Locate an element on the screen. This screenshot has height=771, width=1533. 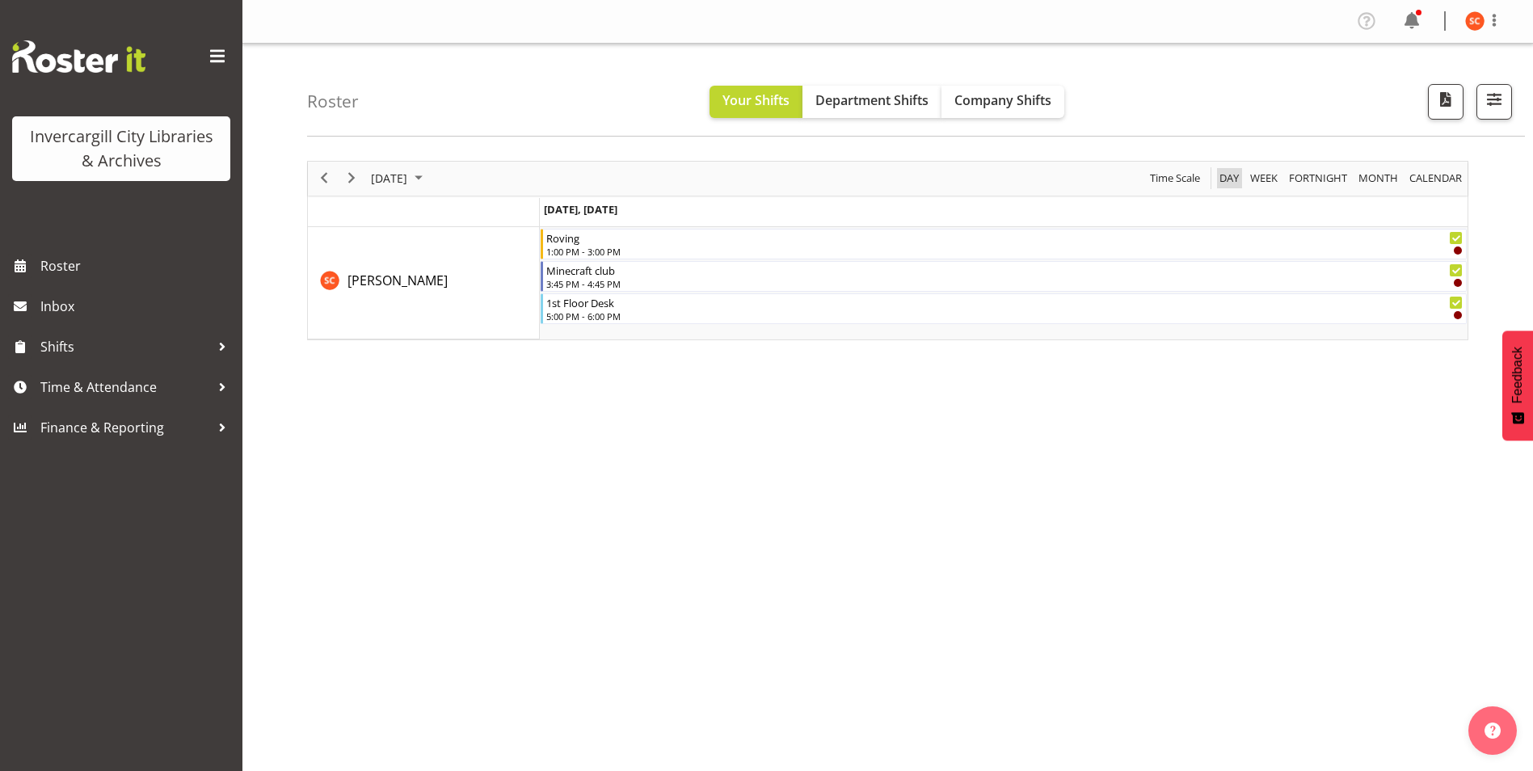
button: Company Shifts is located at coordinates (1003, 102).